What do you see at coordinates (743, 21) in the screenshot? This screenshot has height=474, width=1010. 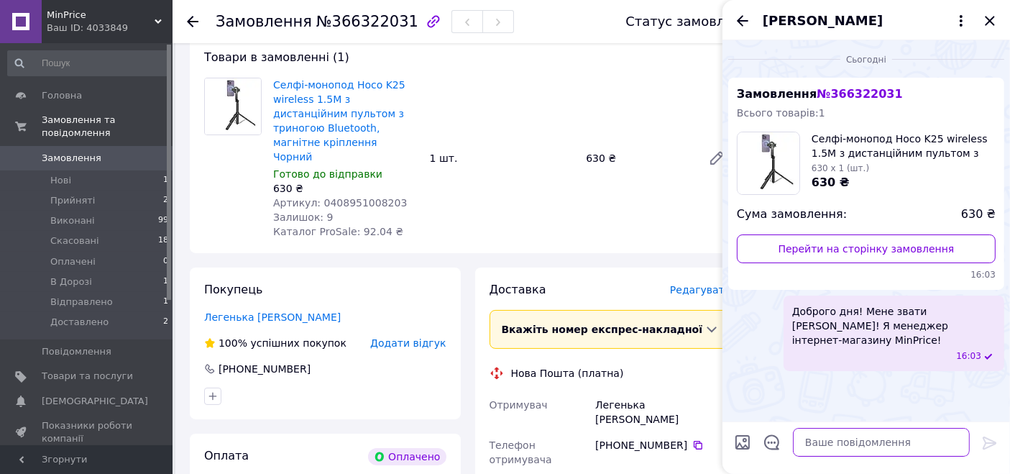 I see `button: Назад` at bounding box center [743, 21].